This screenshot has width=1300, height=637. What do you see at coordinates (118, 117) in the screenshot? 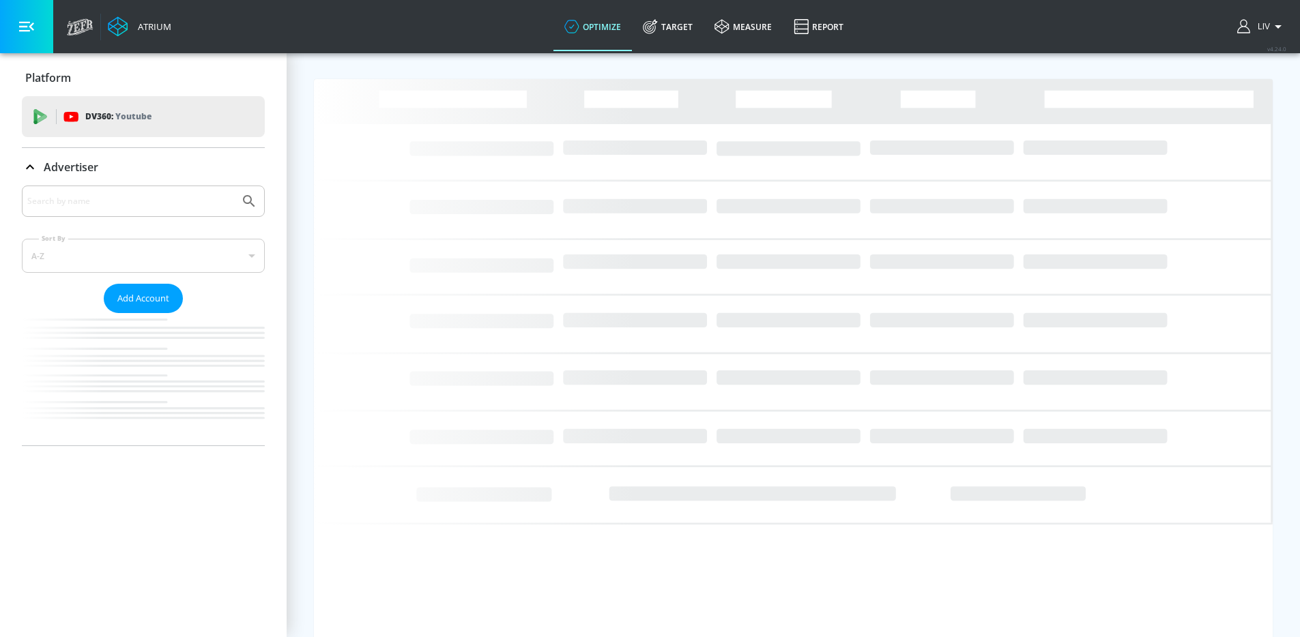
I see `p: DV360:` at bounding box center [118, 117].